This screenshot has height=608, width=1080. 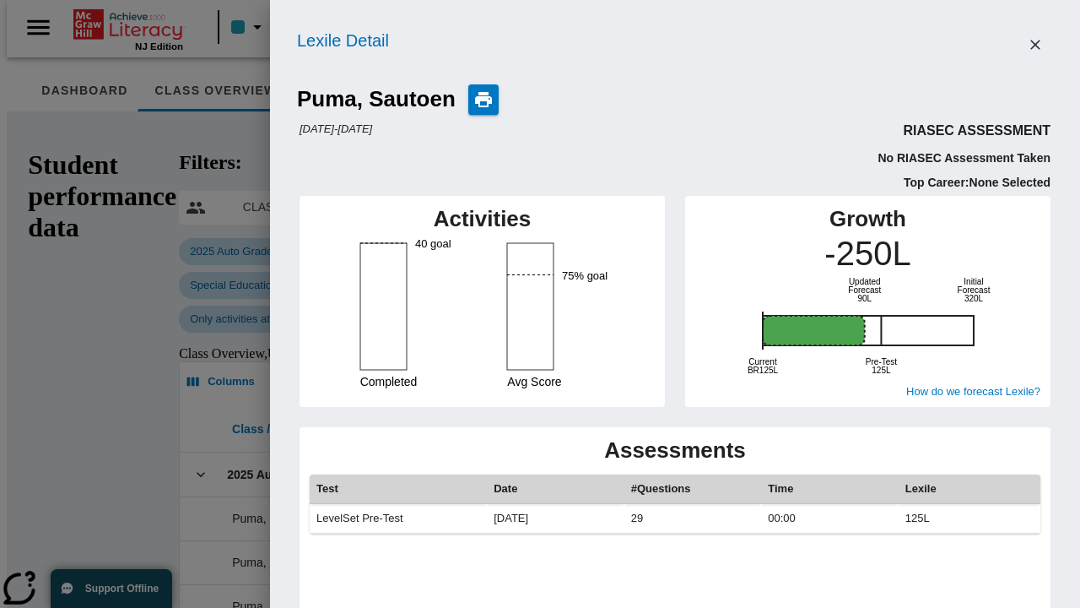 What do you see at coordinates (484, 100) in the screenshot?
I see `button: Print Lexile Detail for Puma, Sautoen` at bounding box center [484, 100].